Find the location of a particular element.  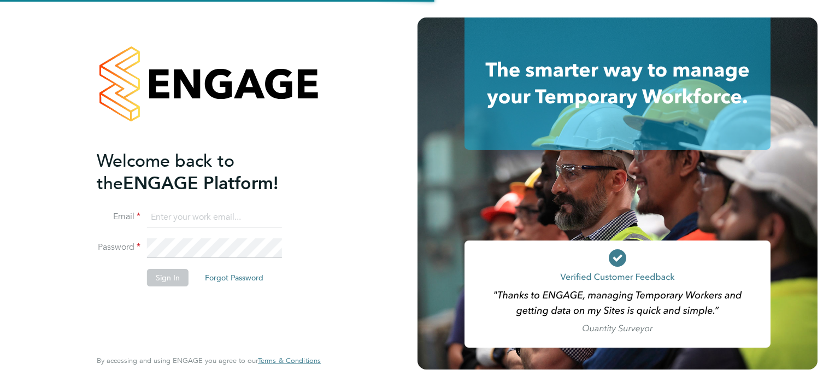

label: Email is located at coordinates (119, 216).